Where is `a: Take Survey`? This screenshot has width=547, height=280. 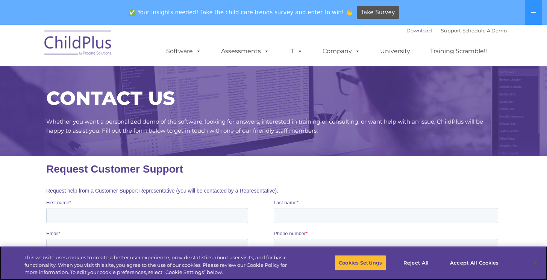
a: Take Survey is located at coordinates (378, 12).